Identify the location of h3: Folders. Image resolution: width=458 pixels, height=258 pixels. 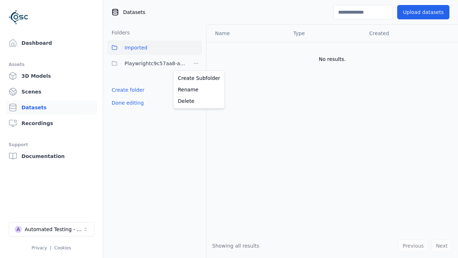
(118, 33).